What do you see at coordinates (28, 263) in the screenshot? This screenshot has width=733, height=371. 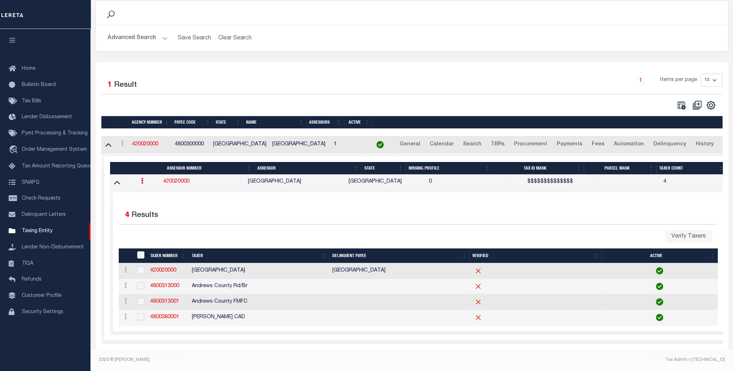 I see `span: TIQA` at bounding box center [28, 263].